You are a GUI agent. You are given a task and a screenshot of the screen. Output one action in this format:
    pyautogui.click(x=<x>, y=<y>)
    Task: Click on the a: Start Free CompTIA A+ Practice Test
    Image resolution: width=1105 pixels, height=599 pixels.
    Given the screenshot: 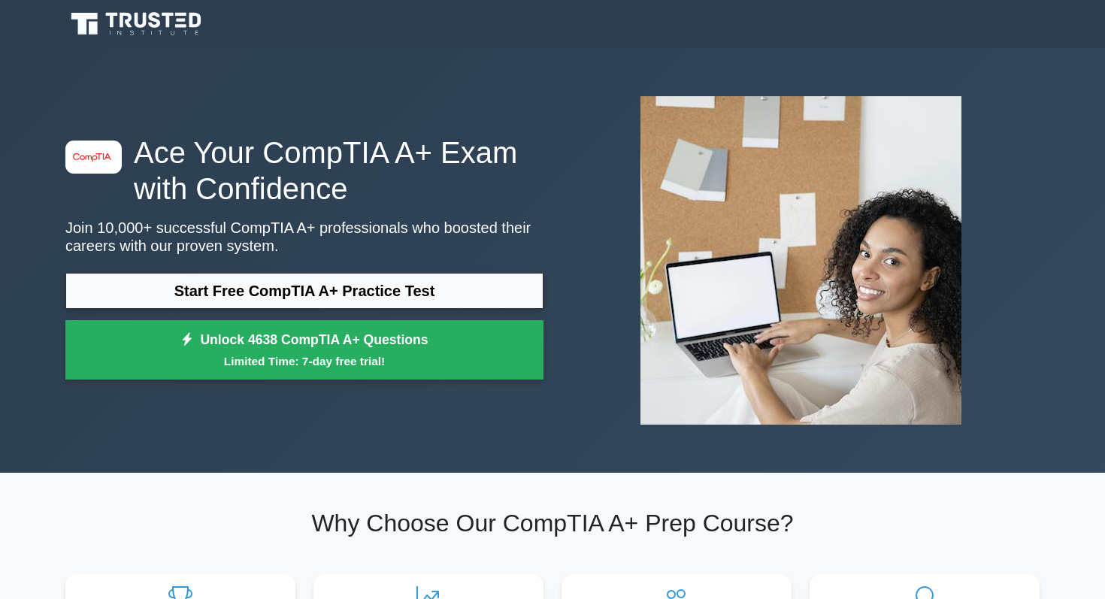 What is the action you would take?
    pyautogui.click(x=305, y=291)
    